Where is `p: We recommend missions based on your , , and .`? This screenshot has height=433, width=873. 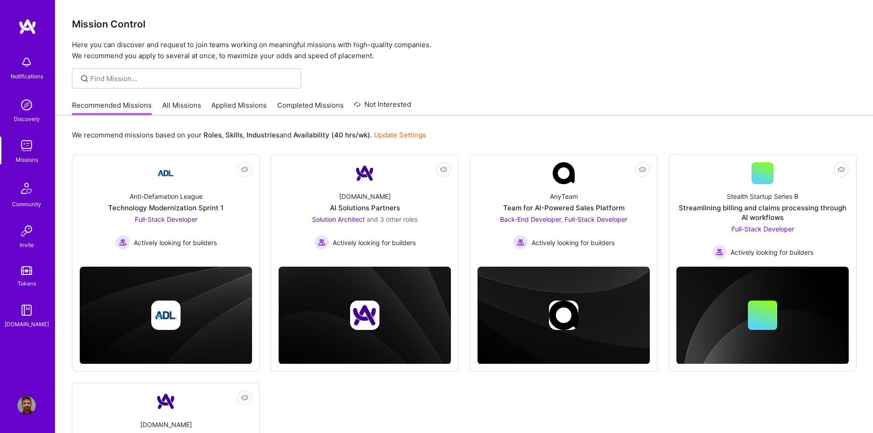 p: We recommend missions based on your , , and . is located at coordinates (249, 135).